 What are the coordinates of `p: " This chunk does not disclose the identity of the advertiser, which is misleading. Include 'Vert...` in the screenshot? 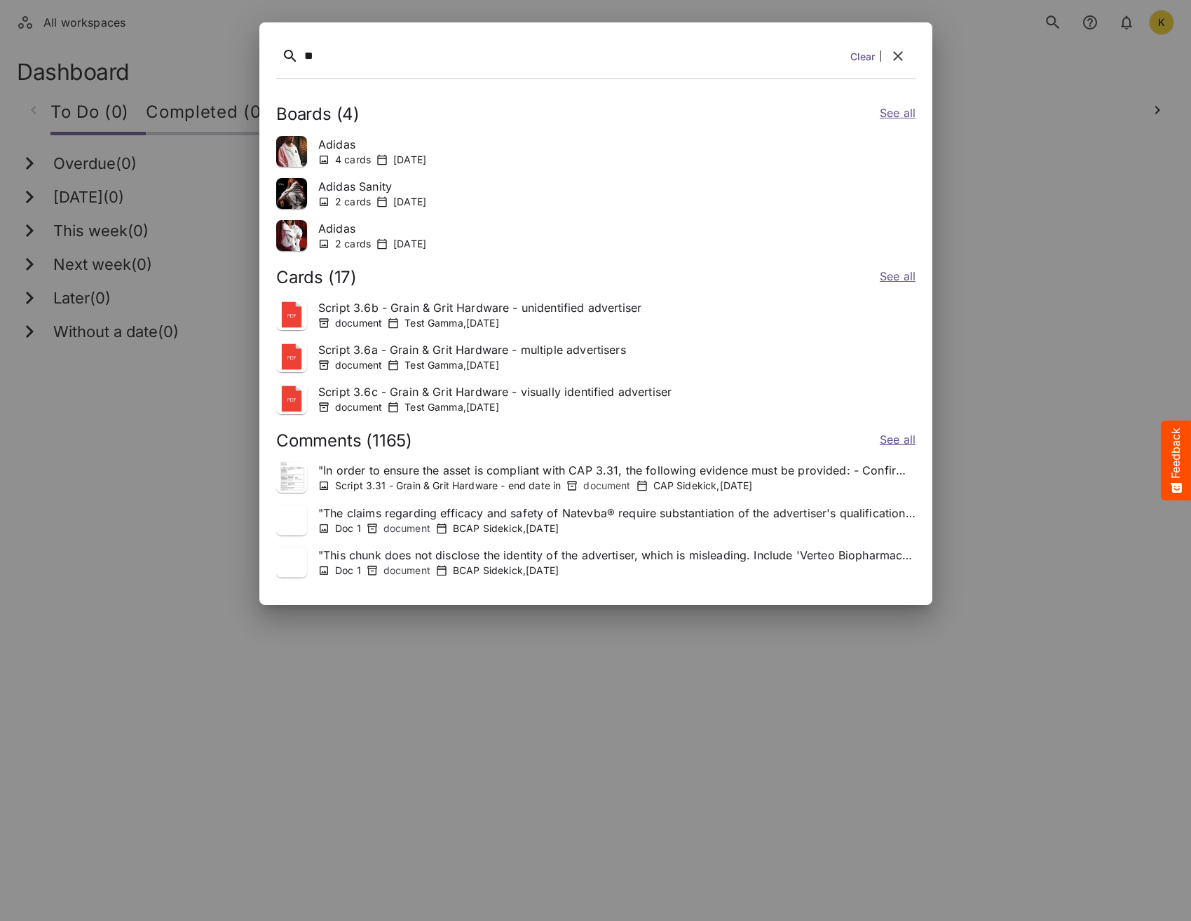 It's located at (617, 555).